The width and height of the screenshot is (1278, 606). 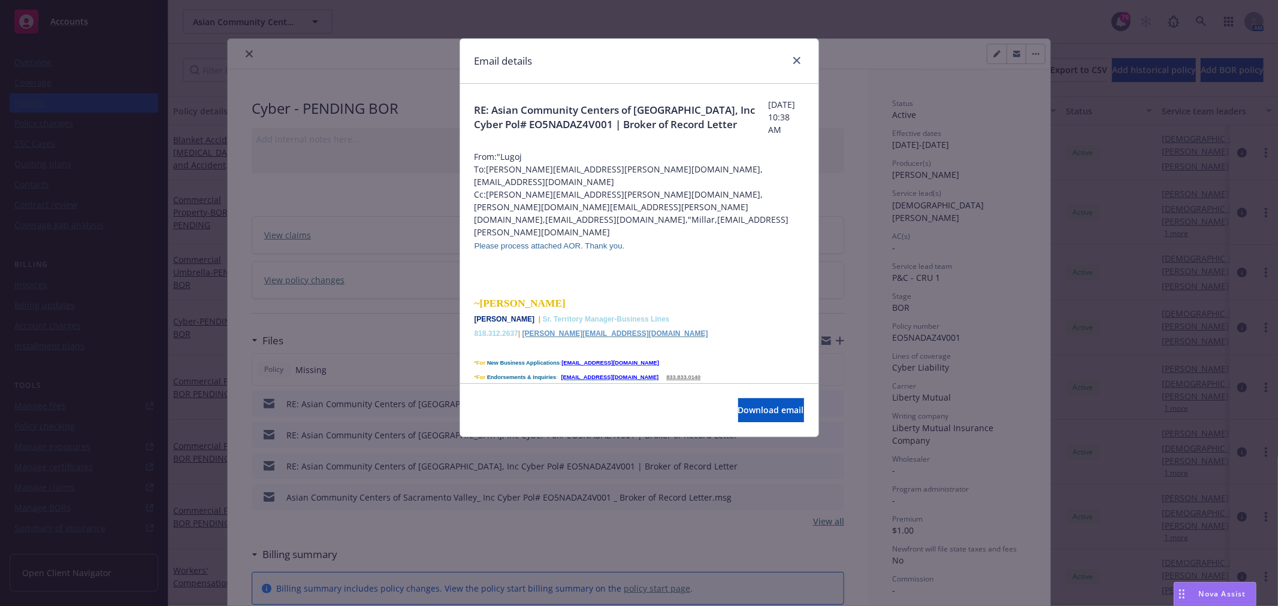 What do you see at coordinates (1181, 594) in the screenshot?
I see `div: Drag to move` at bounding box center [1181, 594].